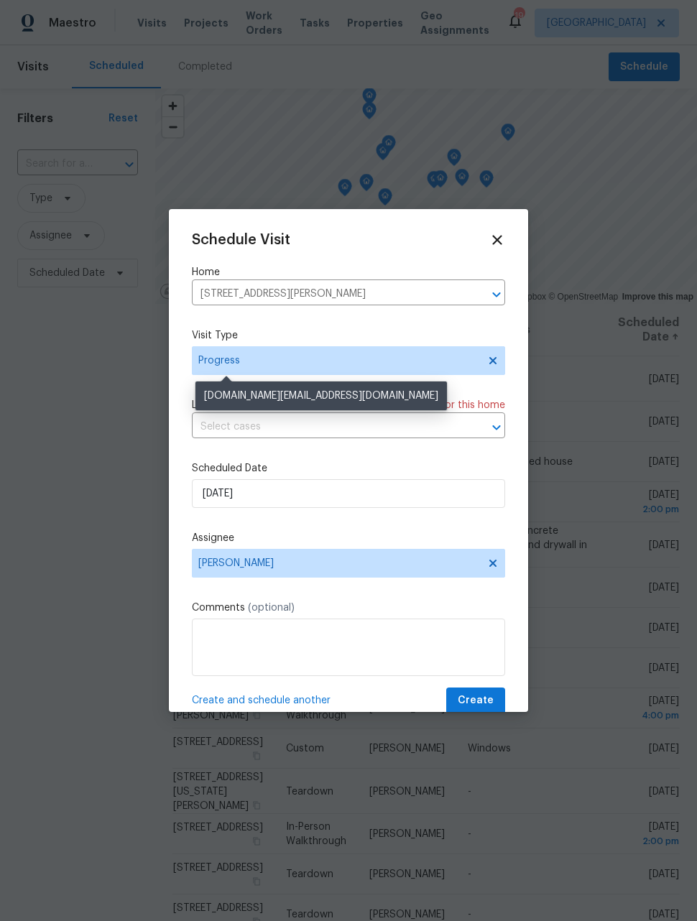 The height and width of the screenshot is (921, 697). Describe the element at coordinates (223, 405) in the screenshot. I see `span: Linked Cases` at that location.